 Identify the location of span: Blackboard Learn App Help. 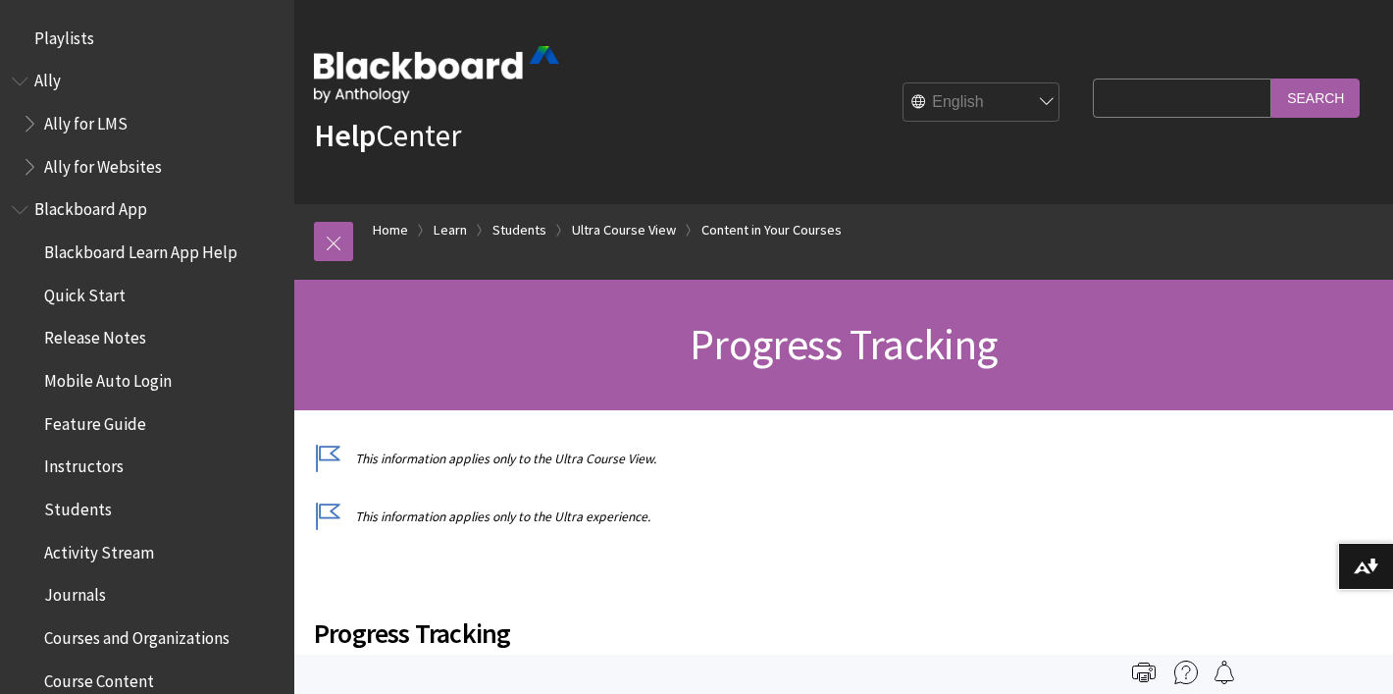
(140, 248).